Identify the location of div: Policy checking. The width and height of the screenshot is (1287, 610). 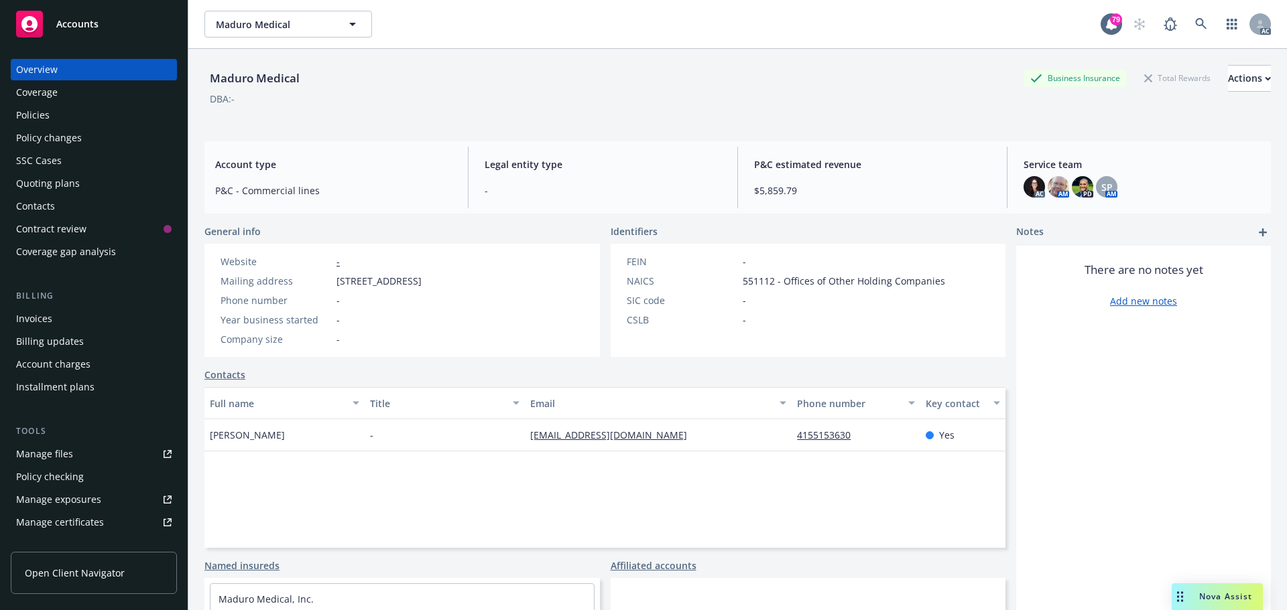
(50, 477).